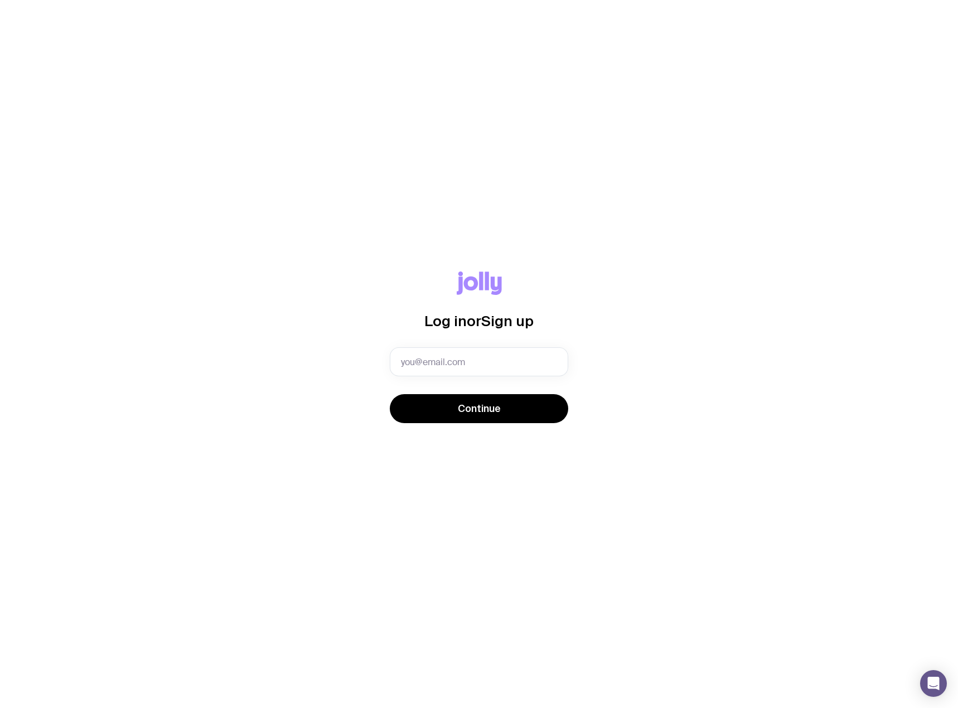 This screenshot has width=958, height=708. I want to click on div: Open Intercom Messenger, so click(933, 684).